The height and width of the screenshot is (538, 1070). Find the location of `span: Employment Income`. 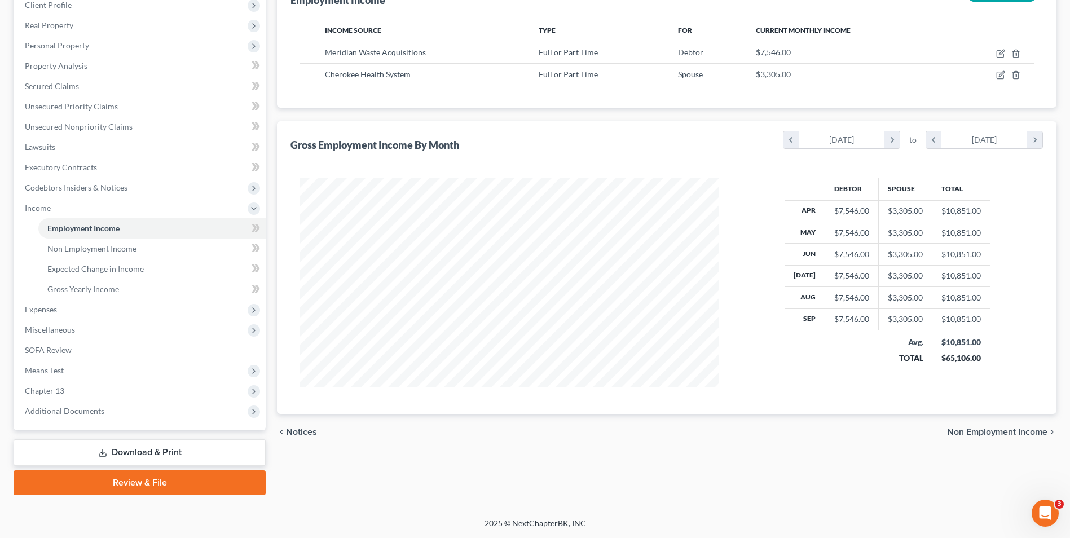

span: Employment Income is located at coordinates (83, 228).